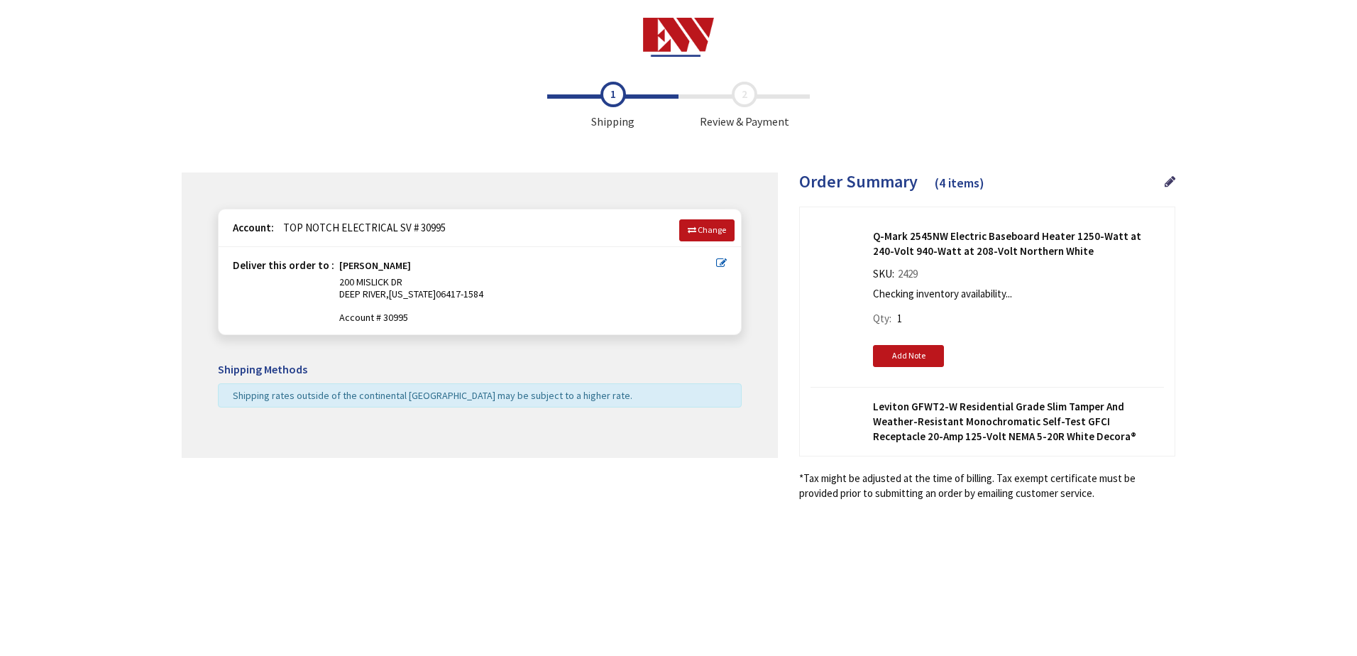  Describe the element at coordinates (678, 37) in the screenshot. I see `img: Electrical Wholesalers, Inc.` at that location.